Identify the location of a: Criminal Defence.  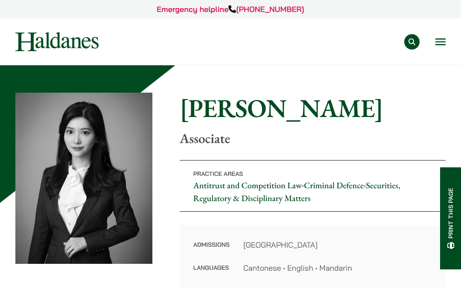
(333, 185).